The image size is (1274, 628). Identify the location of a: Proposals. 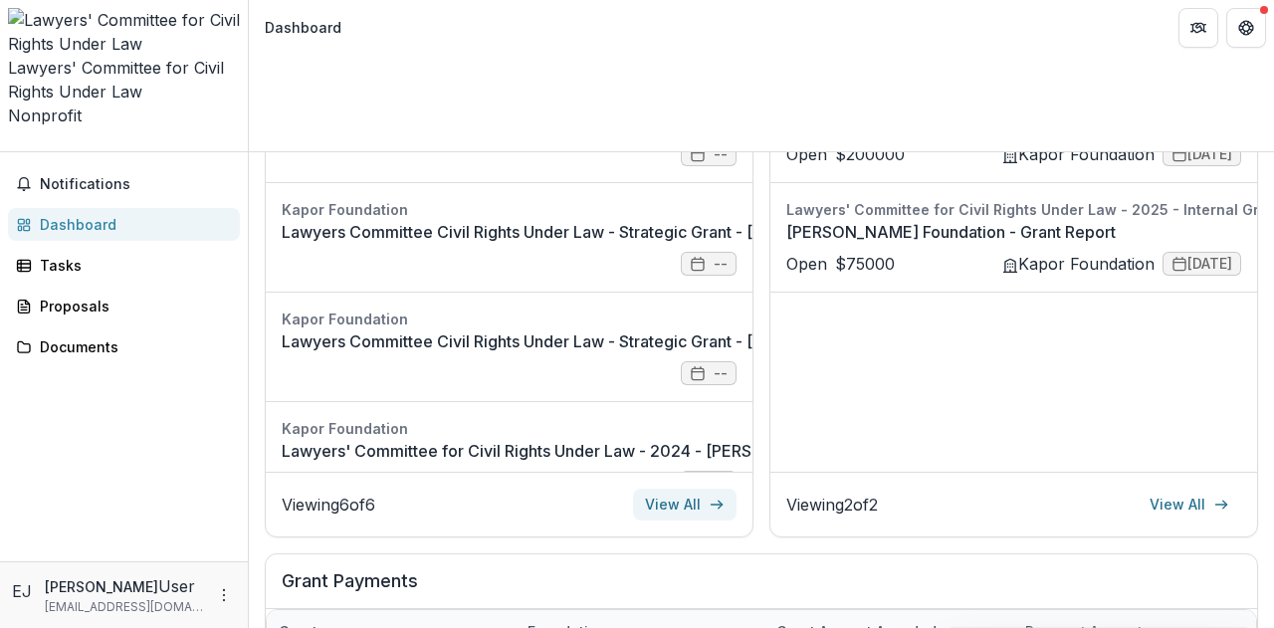
(123, 306).